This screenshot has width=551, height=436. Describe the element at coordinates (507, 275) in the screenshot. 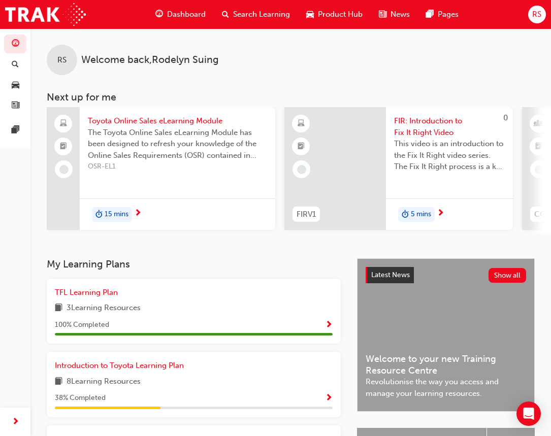

I see `button: Show all` at that location.